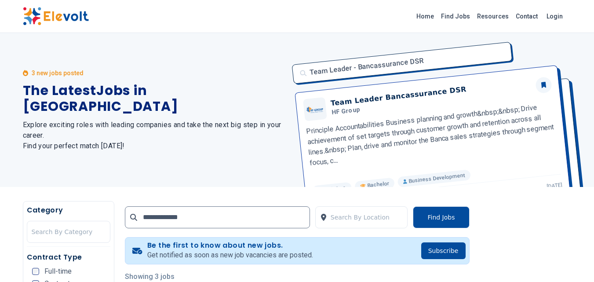 This screenshot has height=282, width=594. I want to click on h5: Category, so click(69, 210).